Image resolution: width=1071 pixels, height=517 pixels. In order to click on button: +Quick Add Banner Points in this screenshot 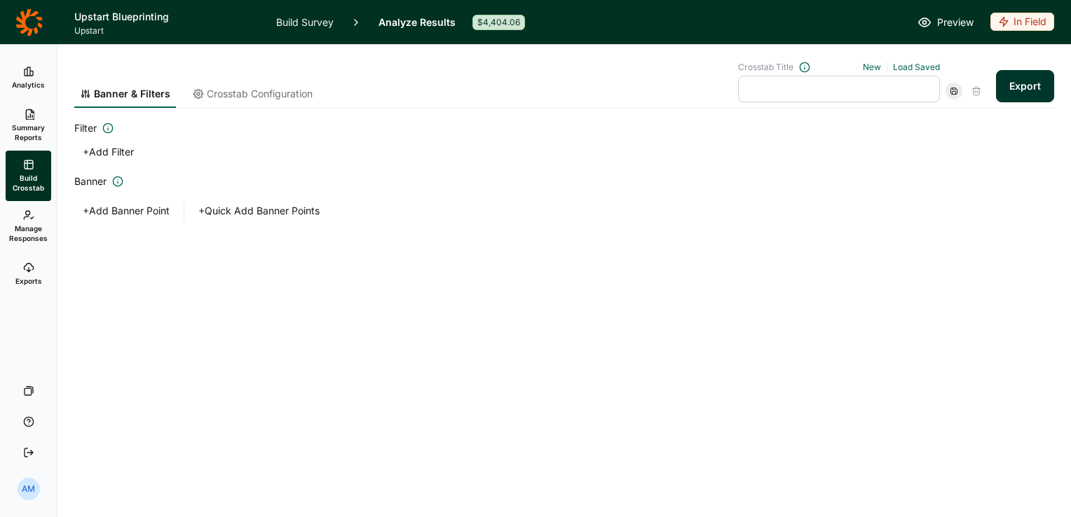, I will do `click(259, 211)`.